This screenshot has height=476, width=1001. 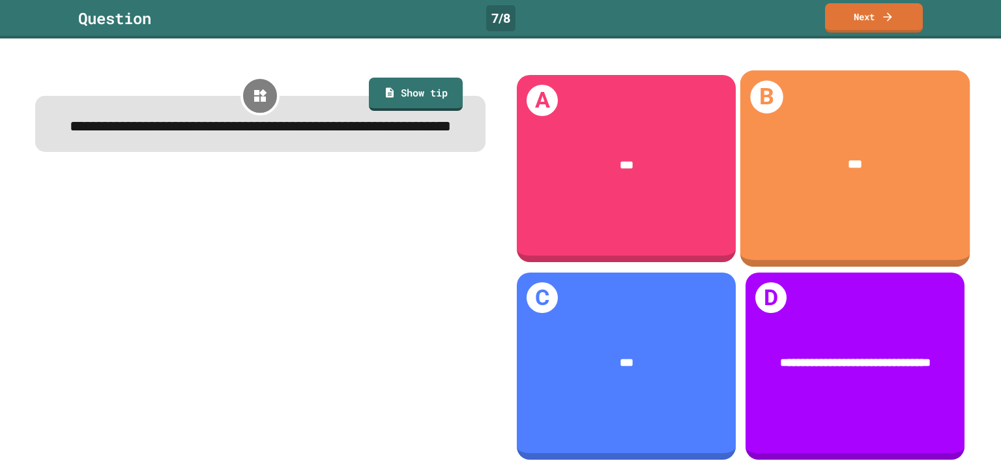 What do you see at coordinates (542, 298) in the screenshot?
I see `h1: C` at bounding box center [542, 298].